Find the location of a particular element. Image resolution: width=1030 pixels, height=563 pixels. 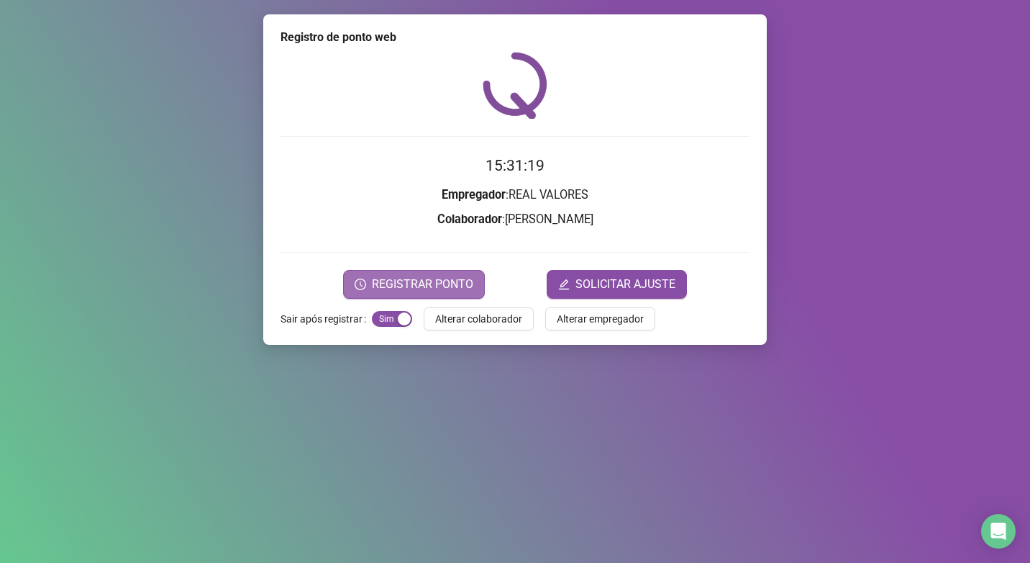

button: Alterar colaborador is located at coordinates (478, 319).